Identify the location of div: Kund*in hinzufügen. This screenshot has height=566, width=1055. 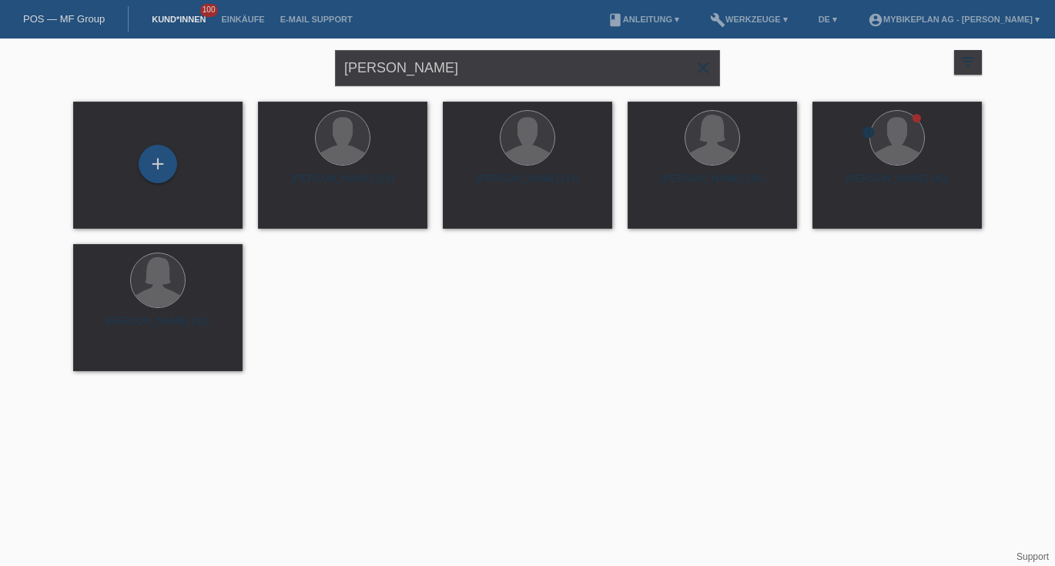
(158, 164).